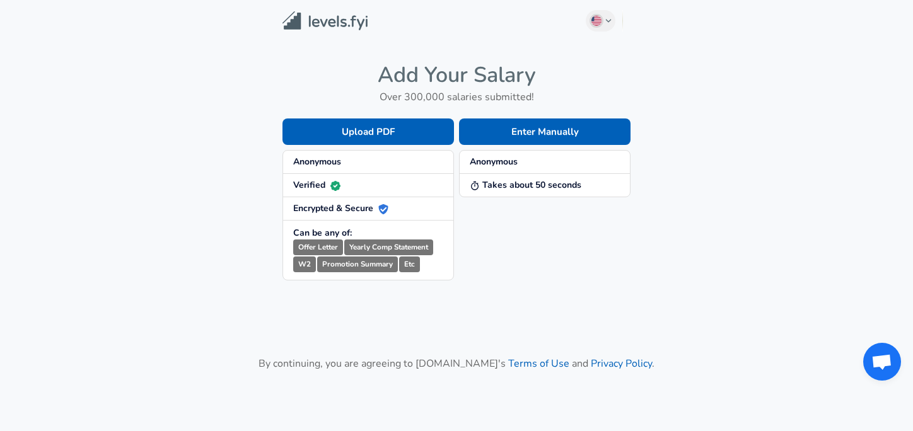 The image size is (913, 431). What do you see at coordinates (525, 185) in the screenshot?
I see `strong: Takes about 50 seconds` at bounding box center [525, 185].